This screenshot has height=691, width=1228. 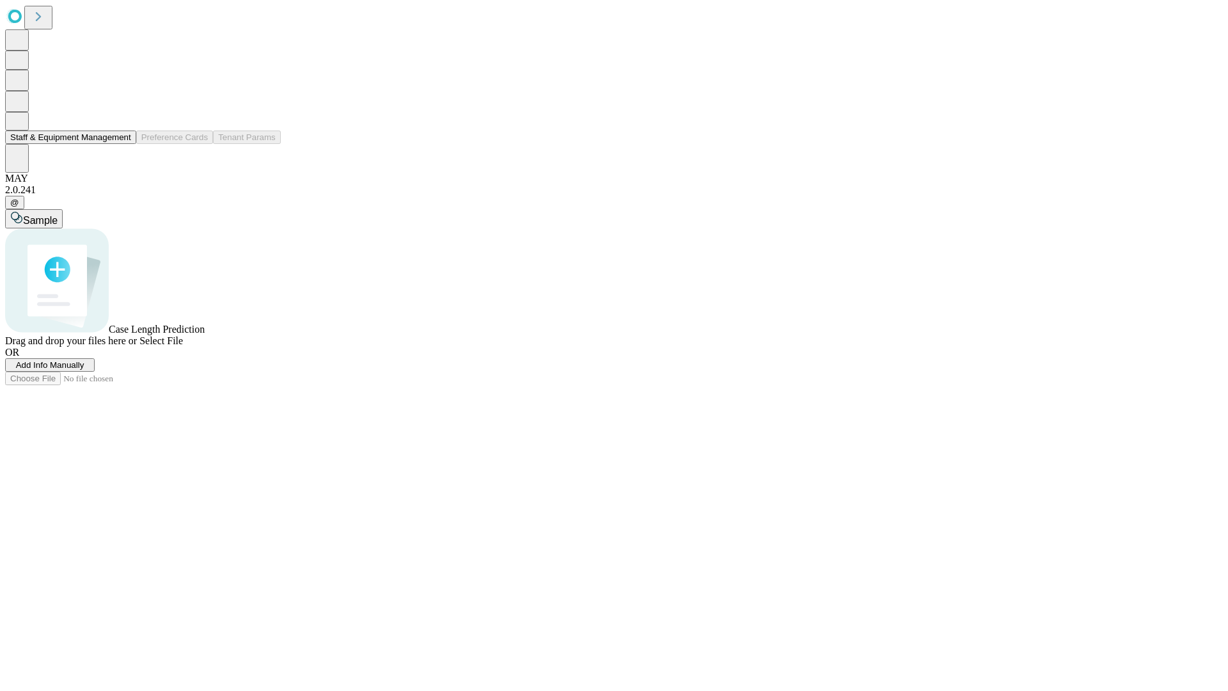 I want to click on button: Preference Cards, so click(x=175, y=137).